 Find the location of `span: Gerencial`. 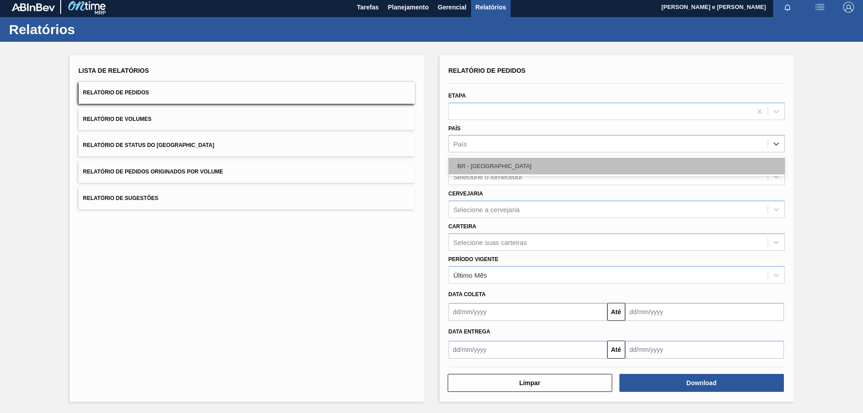

span: Gerencial is located at coordinates (452, 7).